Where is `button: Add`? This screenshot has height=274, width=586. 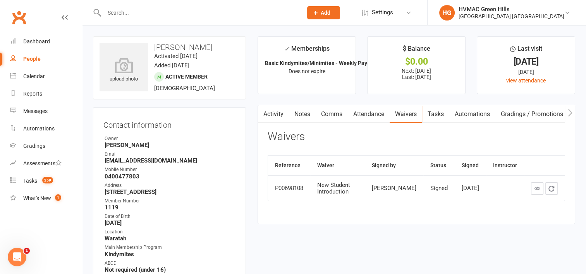
button: Add is located at coordinates (324, 13).